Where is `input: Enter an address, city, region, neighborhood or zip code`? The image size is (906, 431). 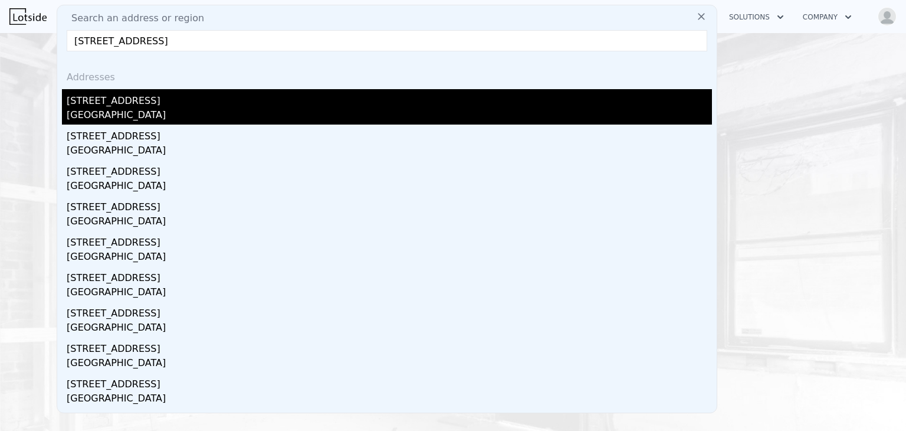 input: Enter an address, city, region, neighborhood or zip code is located at coordinates (387, 41).